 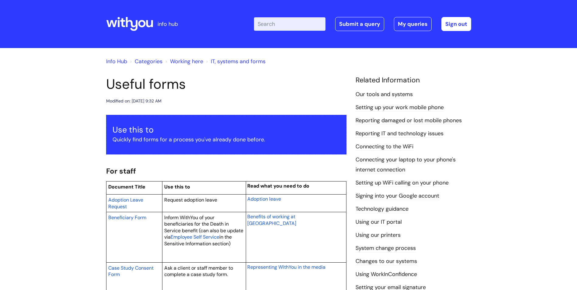 What do you see at coordinates (413, 24) in the screenshot?
I see `a: My queries` at bounding box center [413, 24].